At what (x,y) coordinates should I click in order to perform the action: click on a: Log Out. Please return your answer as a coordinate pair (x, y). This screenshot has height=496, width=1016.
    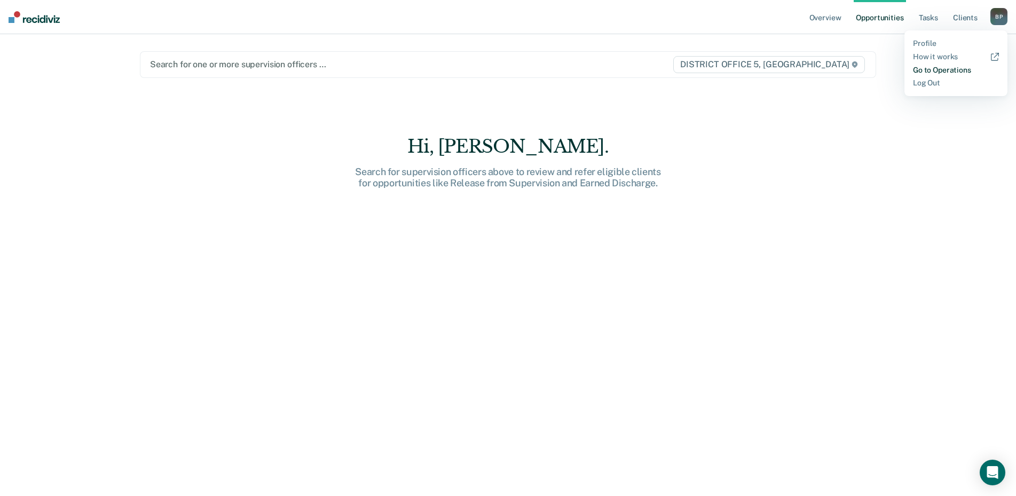
    Looking at the image, I should click on (956, 83).